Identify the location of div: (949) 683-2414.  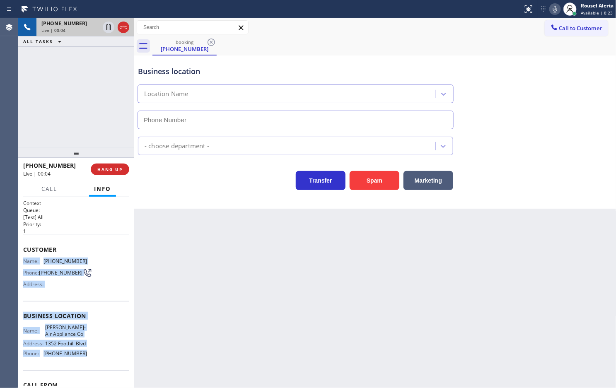
(184, 46).